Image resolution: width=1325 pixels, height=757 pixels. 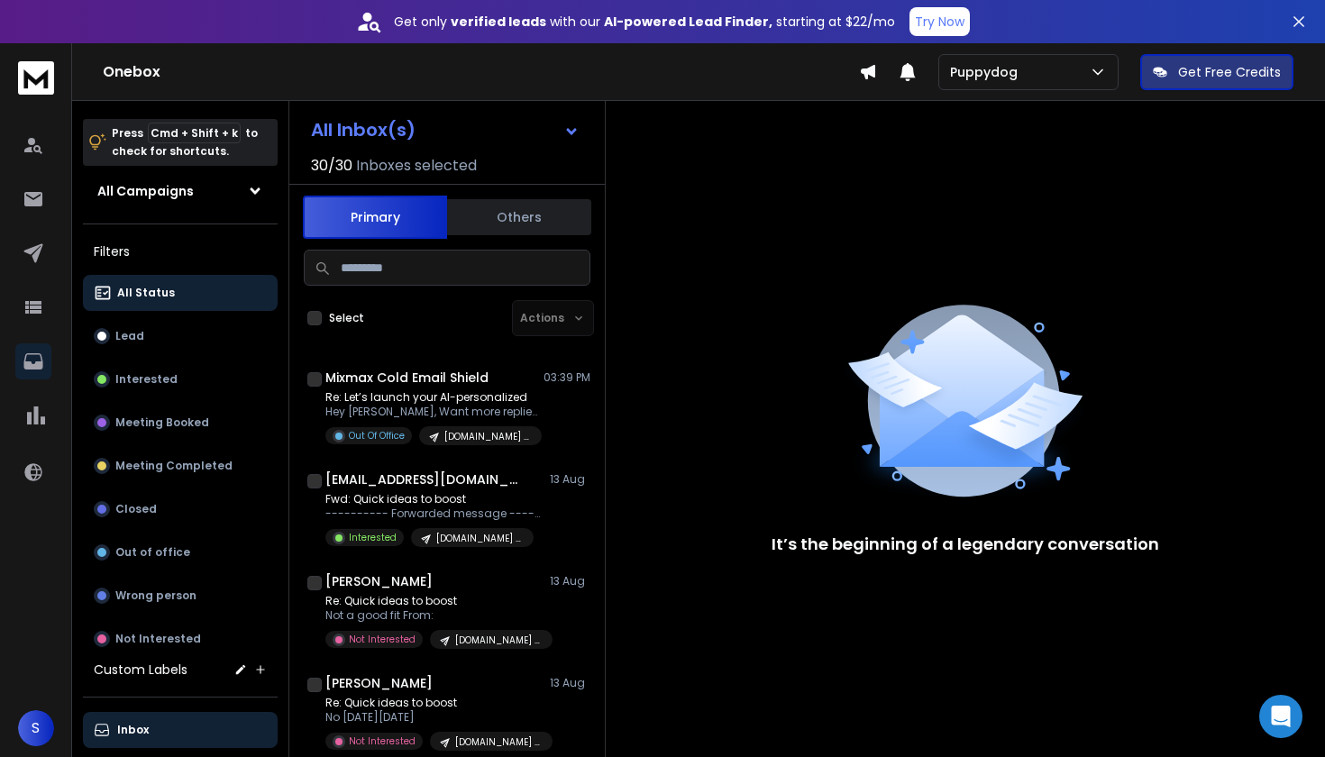 I want to click on p: Try Now, so click(x=939, y=22).